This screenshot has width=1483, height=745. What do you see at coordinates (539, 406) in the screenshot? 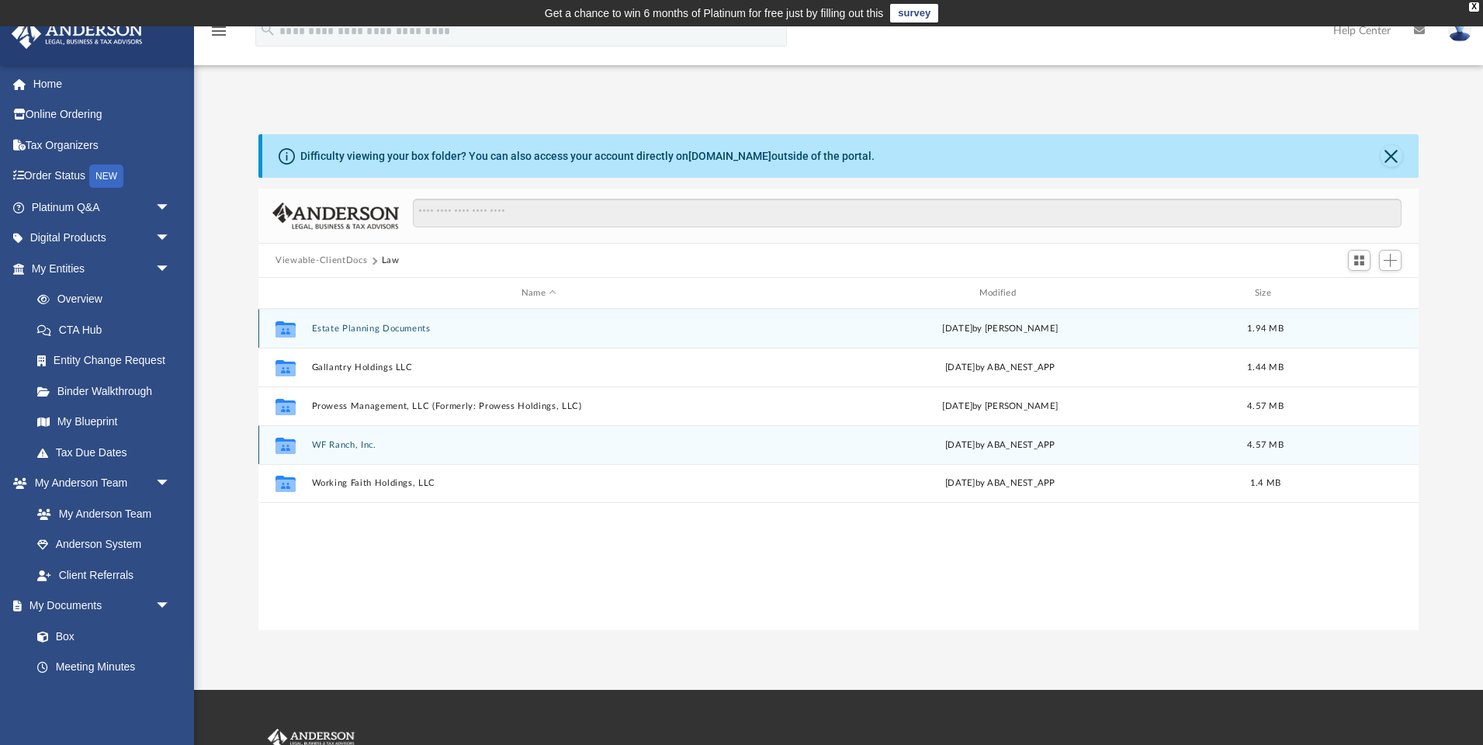
I see `button: Prowess Management, LLC (Formerly: Prowess Holdings, LLC)` at bounding box center [539, 406].